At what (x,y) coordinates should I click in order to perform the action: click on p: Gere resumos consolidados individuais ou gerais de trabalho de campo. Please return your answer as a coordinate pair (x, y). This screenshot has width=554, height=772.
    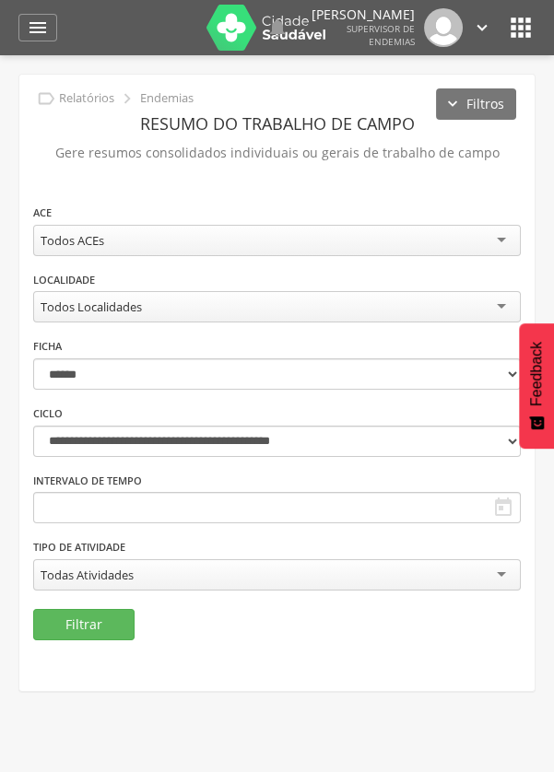
    Looking at the image, I should click on (276, 153).